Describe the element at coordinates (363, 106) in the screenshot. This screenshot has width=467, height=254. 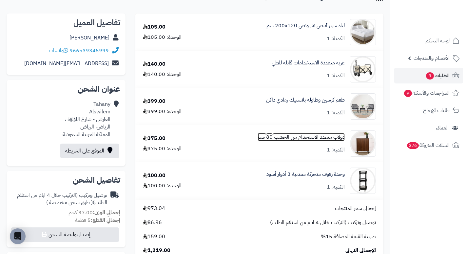
I see `img: 1749046525-1-90x90.jpg` at that location.